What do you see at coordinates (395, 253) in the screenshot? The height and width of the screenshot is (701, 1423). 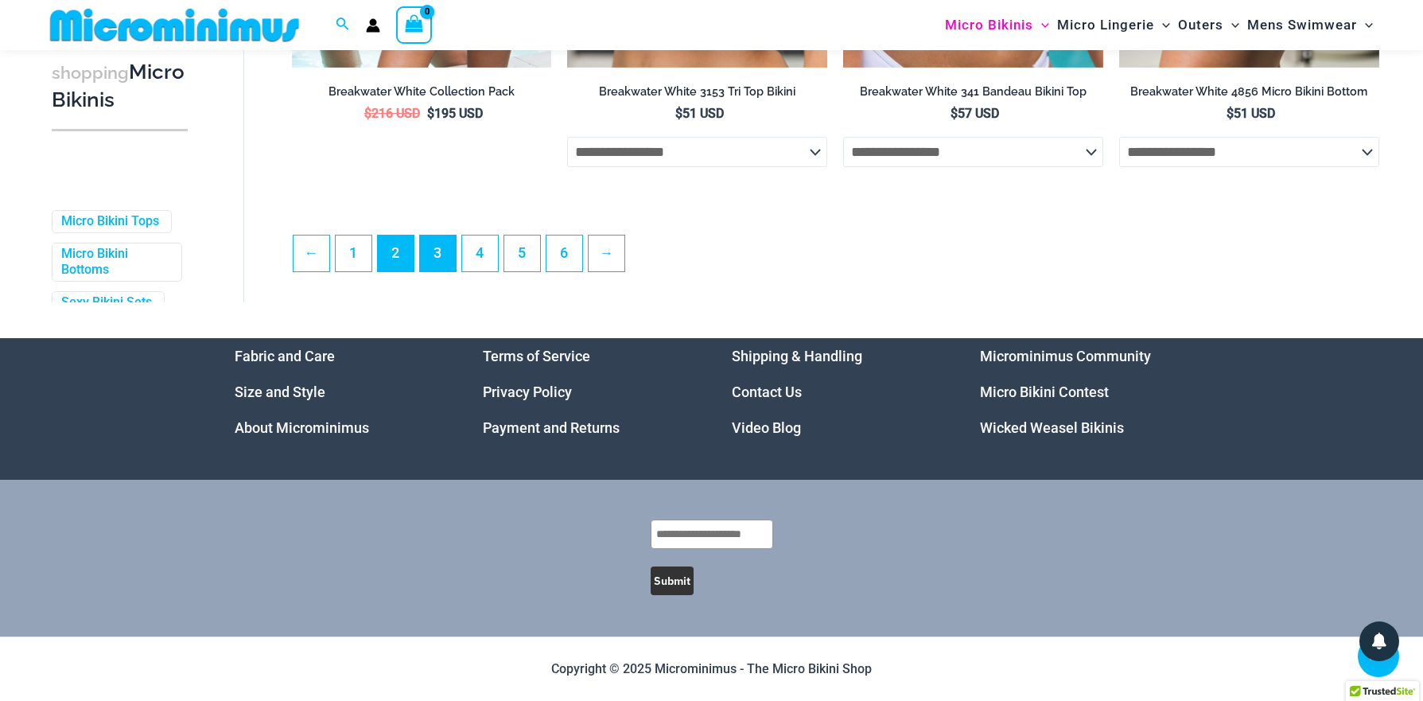 I see `span: Page 2` at bounding box center [395, 253].